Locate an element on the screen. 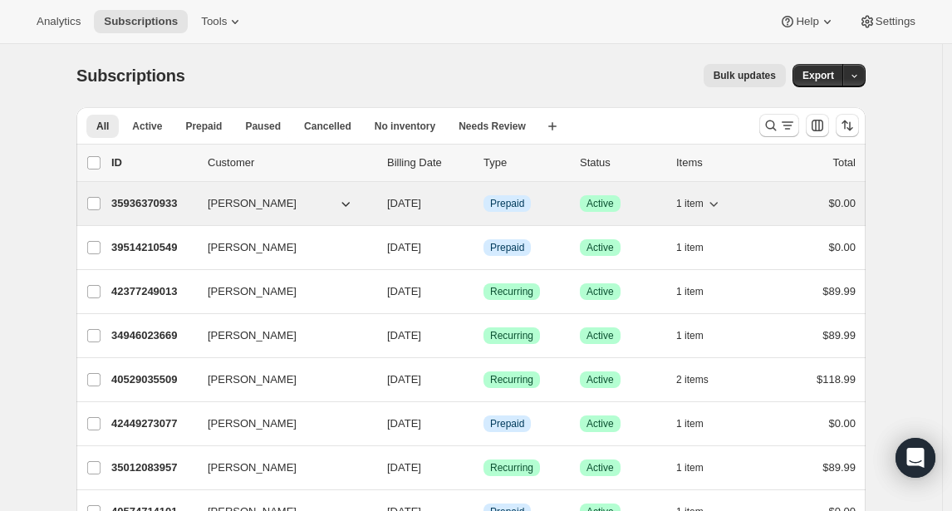 This screenshot has height=511, width=952. button: Search and filter results is located at coordinates (779, 125).